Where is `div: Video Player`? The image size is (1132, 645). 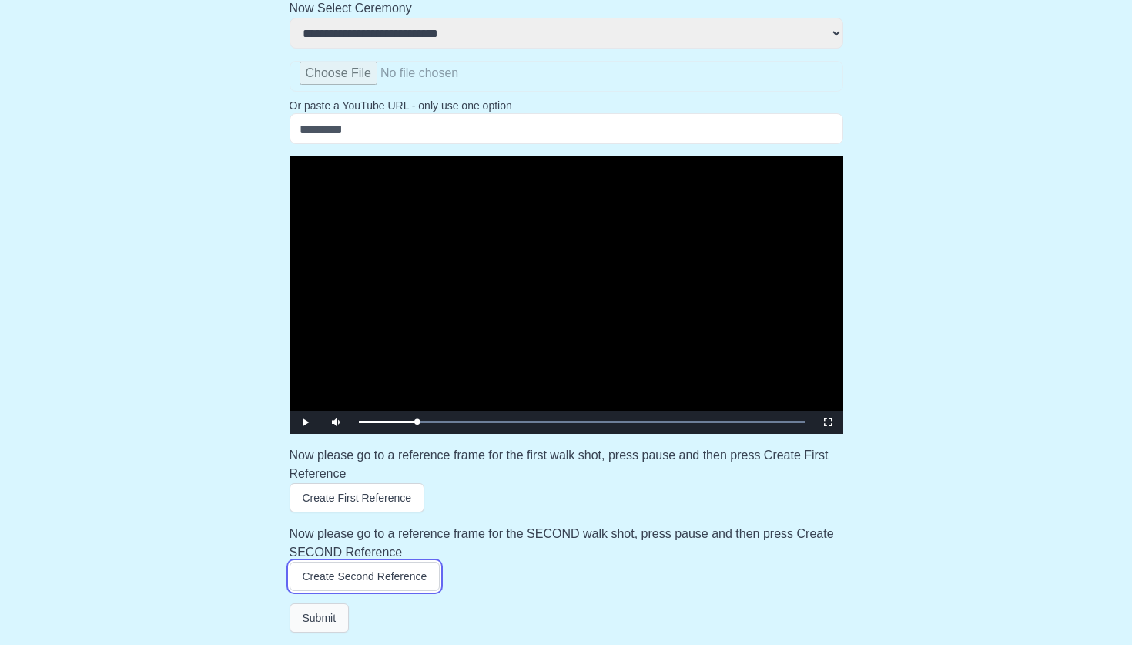 div: Video Player is located at coordinates (566, 295).